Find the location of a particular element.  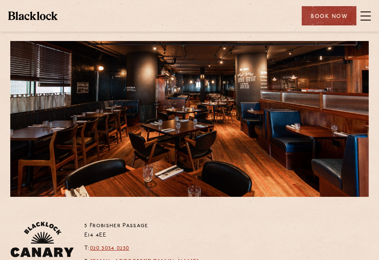

p: T: is located at coordinates (141, 249).